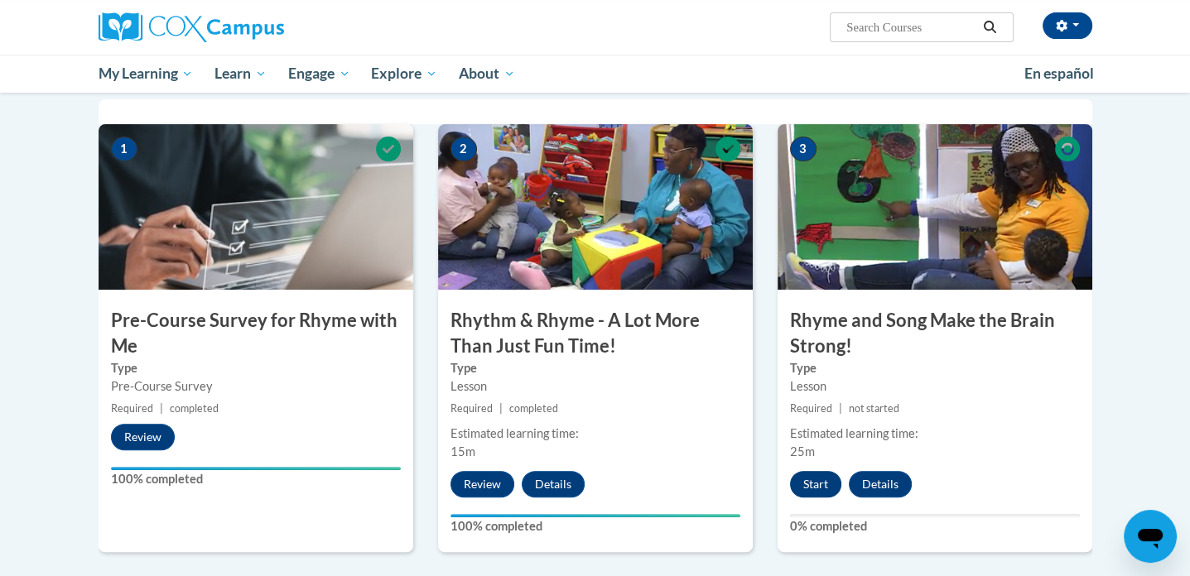 The image size is (1190, 576). What do you see at coordinates (935, 527) in the screenshot?
I see `label: 0% completed` at bounding box center [935, 527].